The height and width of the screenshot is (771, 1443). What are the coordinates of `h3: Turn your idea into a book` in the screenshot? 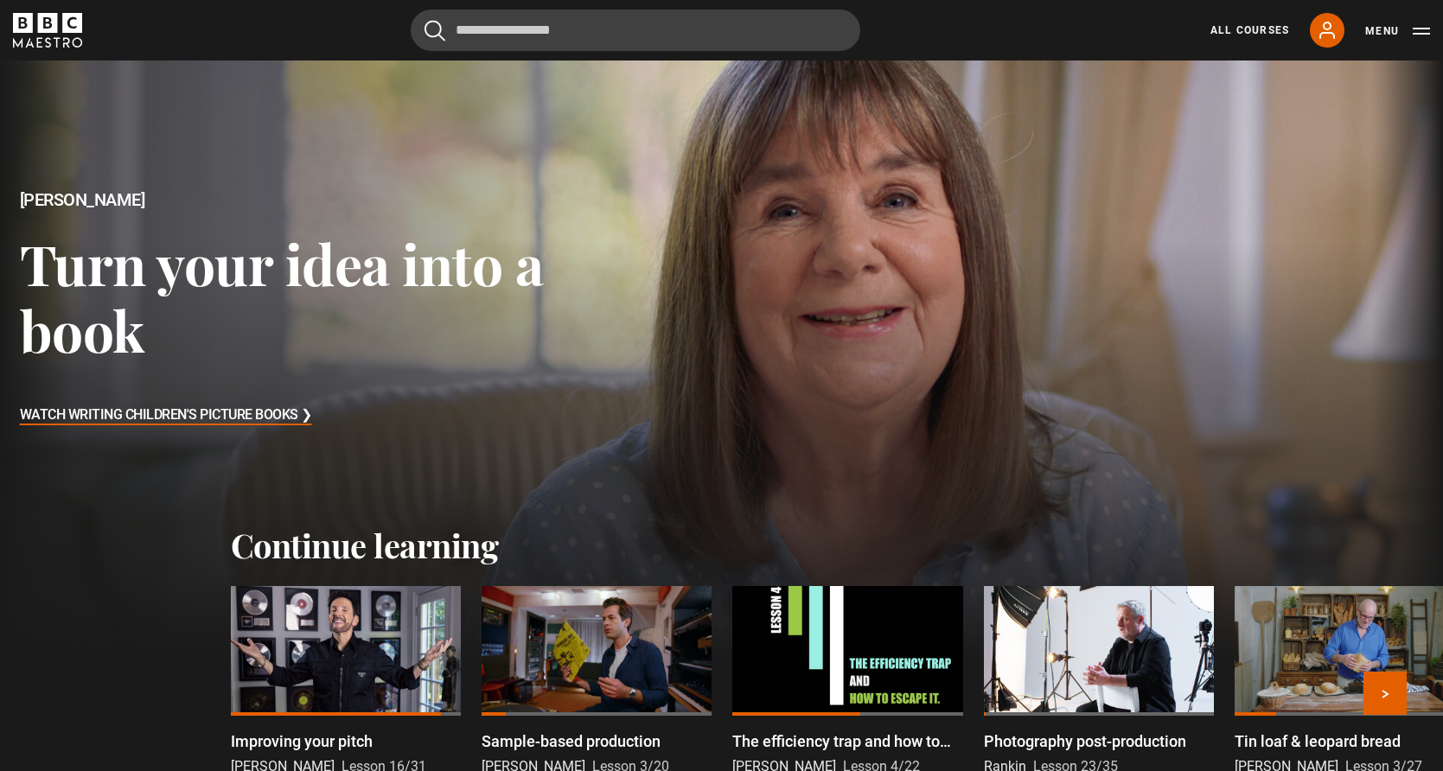 It's located at (298, 297).